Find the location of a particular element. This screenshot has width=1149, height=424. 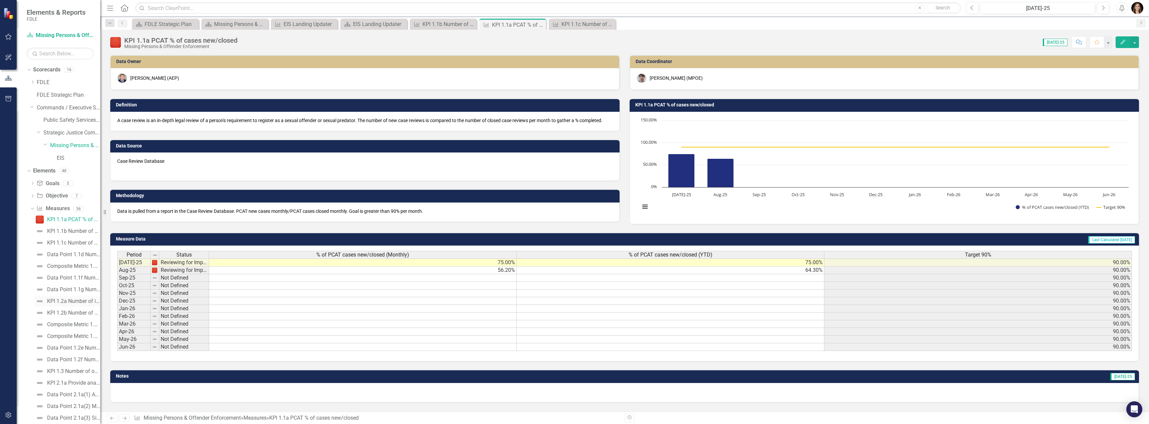

span: Search is located at coordinates (942, 8).